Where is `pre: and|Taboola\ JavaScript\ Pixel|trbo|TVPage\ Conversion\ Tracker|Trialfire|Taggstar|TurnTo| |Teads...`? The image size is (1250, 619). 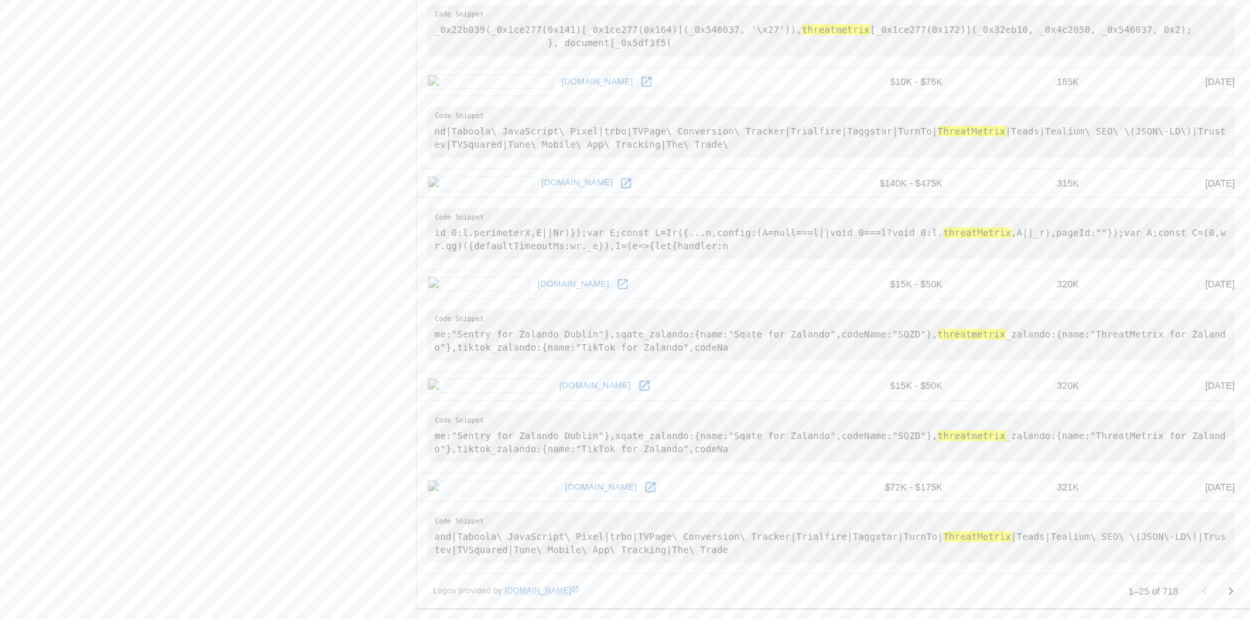 pre: and|Taboola\ JavaScript\ Pixel|trbo|TVPage\ Conversion\ Tracker|Trialfire|Taggstar|TurnTo| |Teads... is located at coordinates (831, 537).